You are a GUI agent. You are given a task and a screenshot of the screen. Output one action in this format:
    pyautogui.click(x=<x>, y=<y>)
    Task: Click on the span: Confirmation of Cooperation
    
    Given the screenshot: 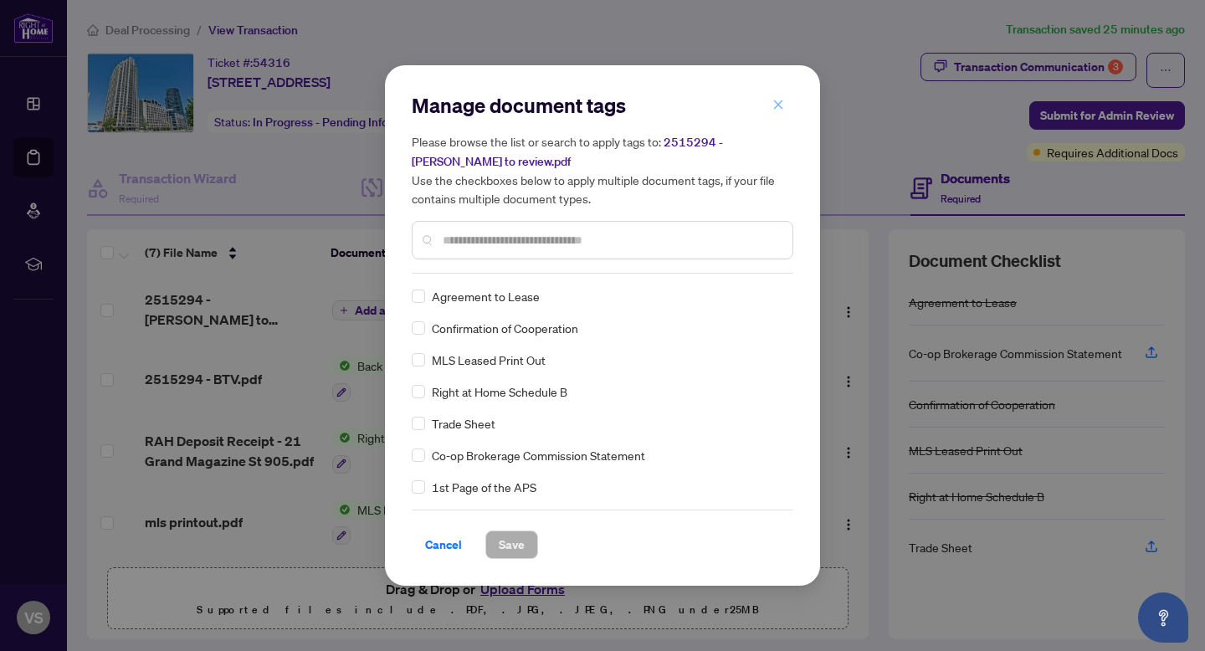 What is the action you would take?
    pyautogui.click(x=504, y=328)
    